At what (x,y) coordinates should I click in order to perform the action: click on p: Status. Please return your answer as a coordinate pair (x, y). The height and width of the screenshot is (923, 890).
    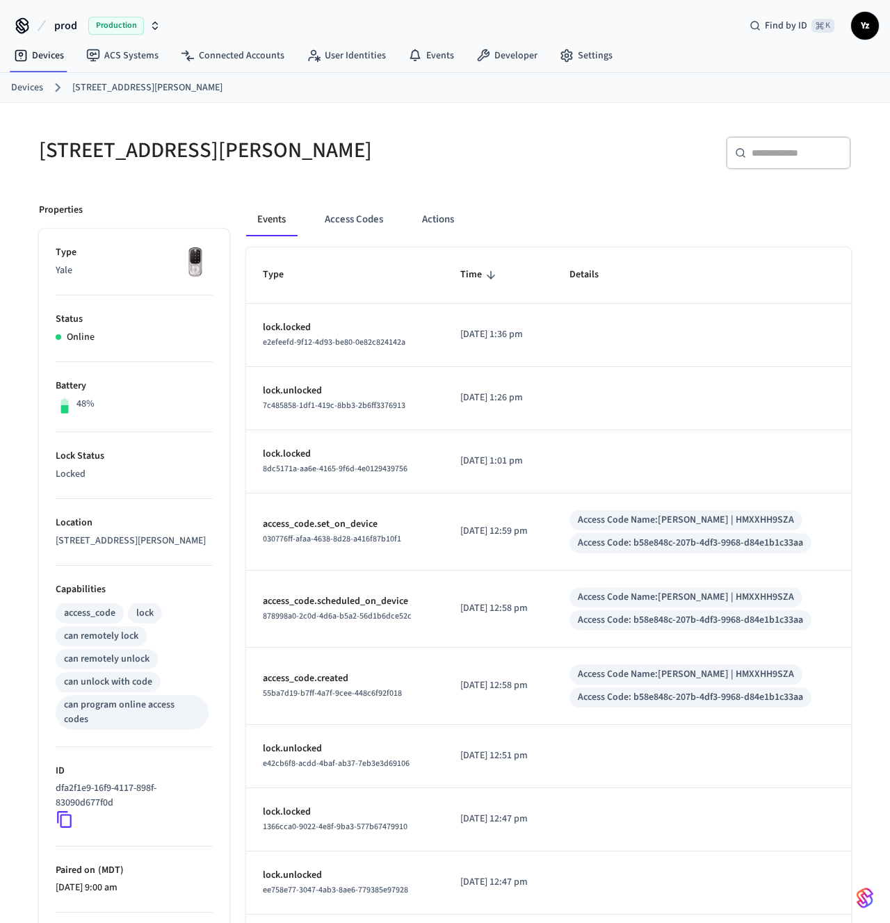
    Looking at the image, I should click on (134, 319).